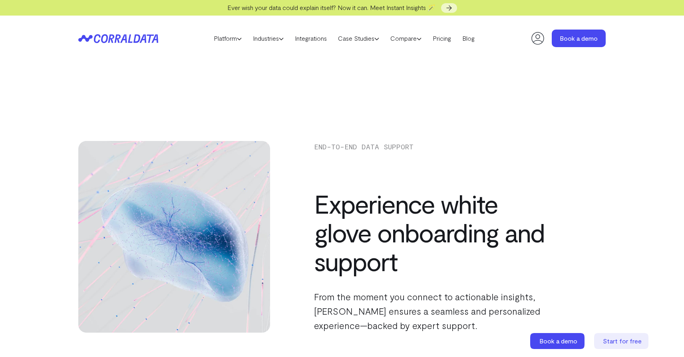 This screenshot has height=357, width=684. What do you see at coordinates (406, 38) in the screenshot?
I see `a: Compare` at bounding box center [406, 38].